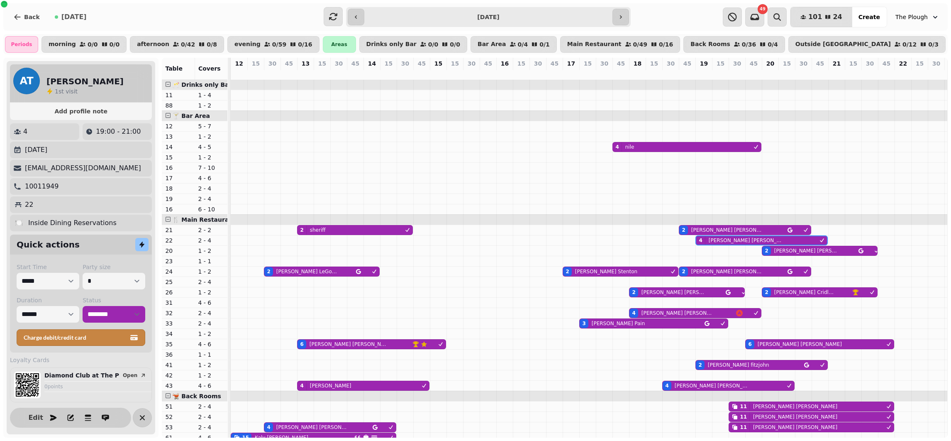 The width and height of the screenshot is (951, 441). What do you see at coordinates (22, 44) in the screenshot?
I see `div: Periods` at bounding box center [22, 44].